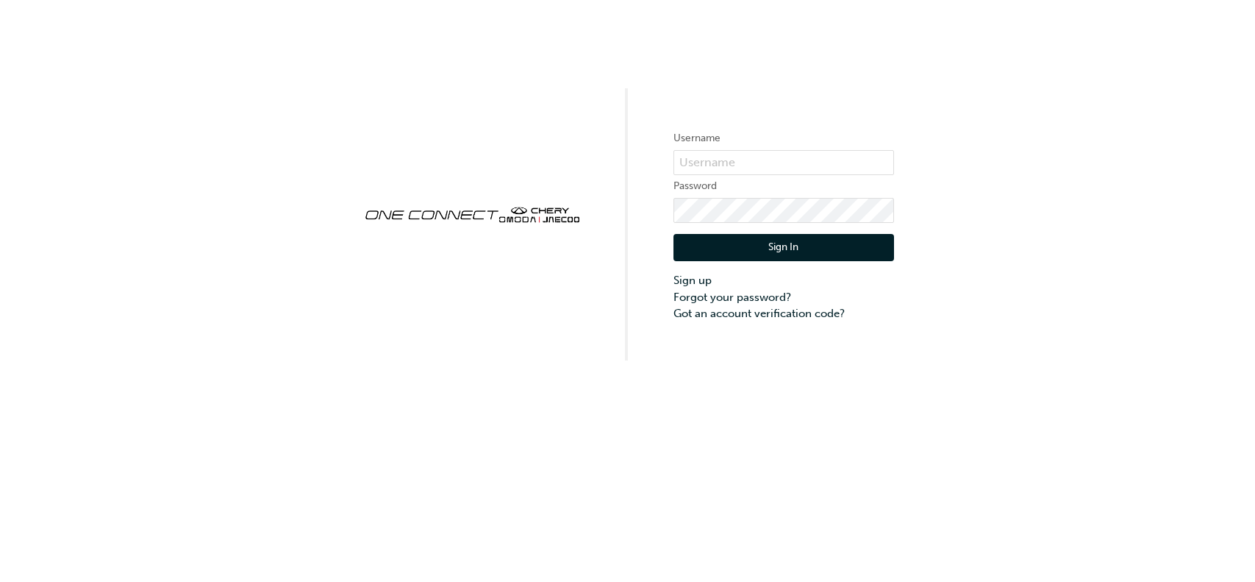 The image size is (1255, 582). What do you see at coordinates (784, 138) in the screenshot?
I see `label: Username` at bounding box center [784, 138].